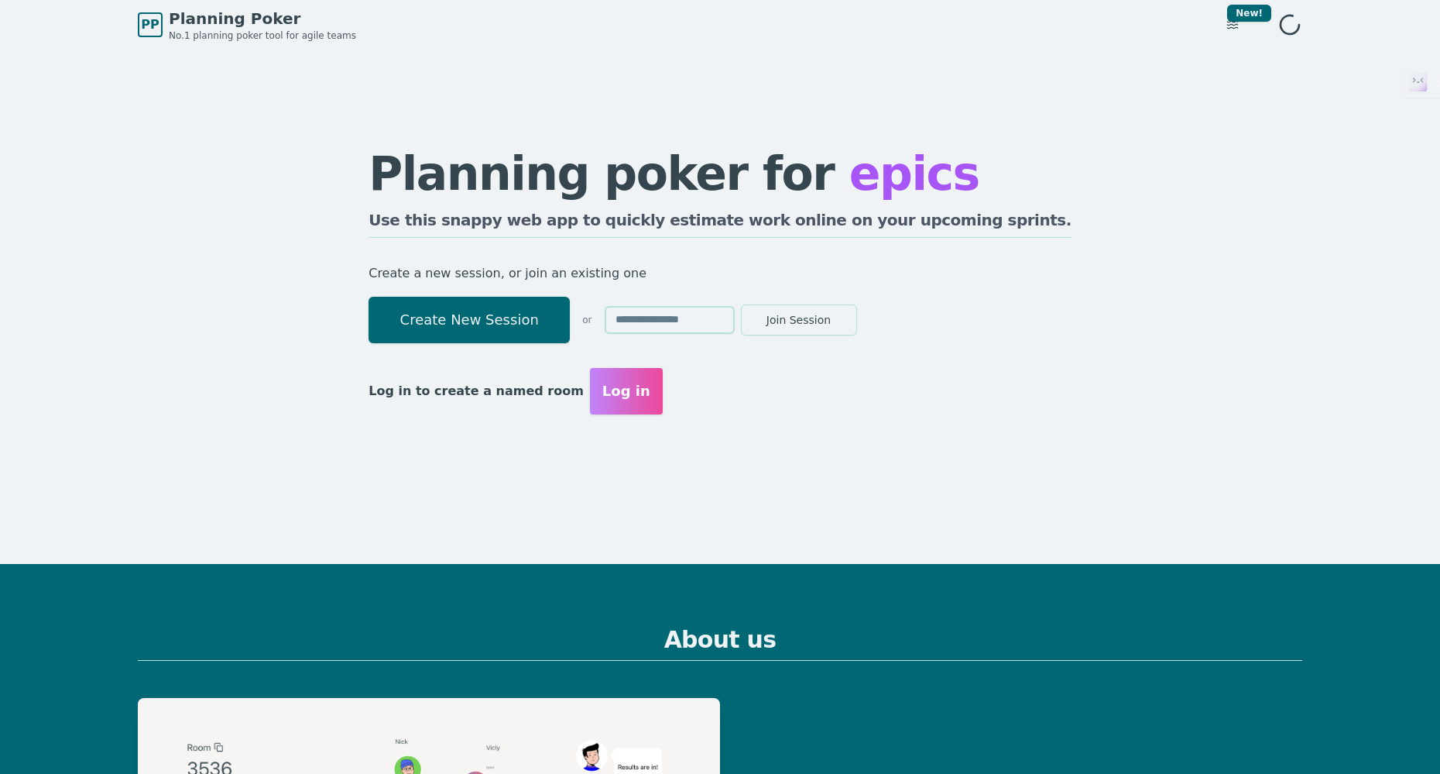 The height and width of the screenshot is (774, 1440). I want to click on span: PP, so click(149, 25).